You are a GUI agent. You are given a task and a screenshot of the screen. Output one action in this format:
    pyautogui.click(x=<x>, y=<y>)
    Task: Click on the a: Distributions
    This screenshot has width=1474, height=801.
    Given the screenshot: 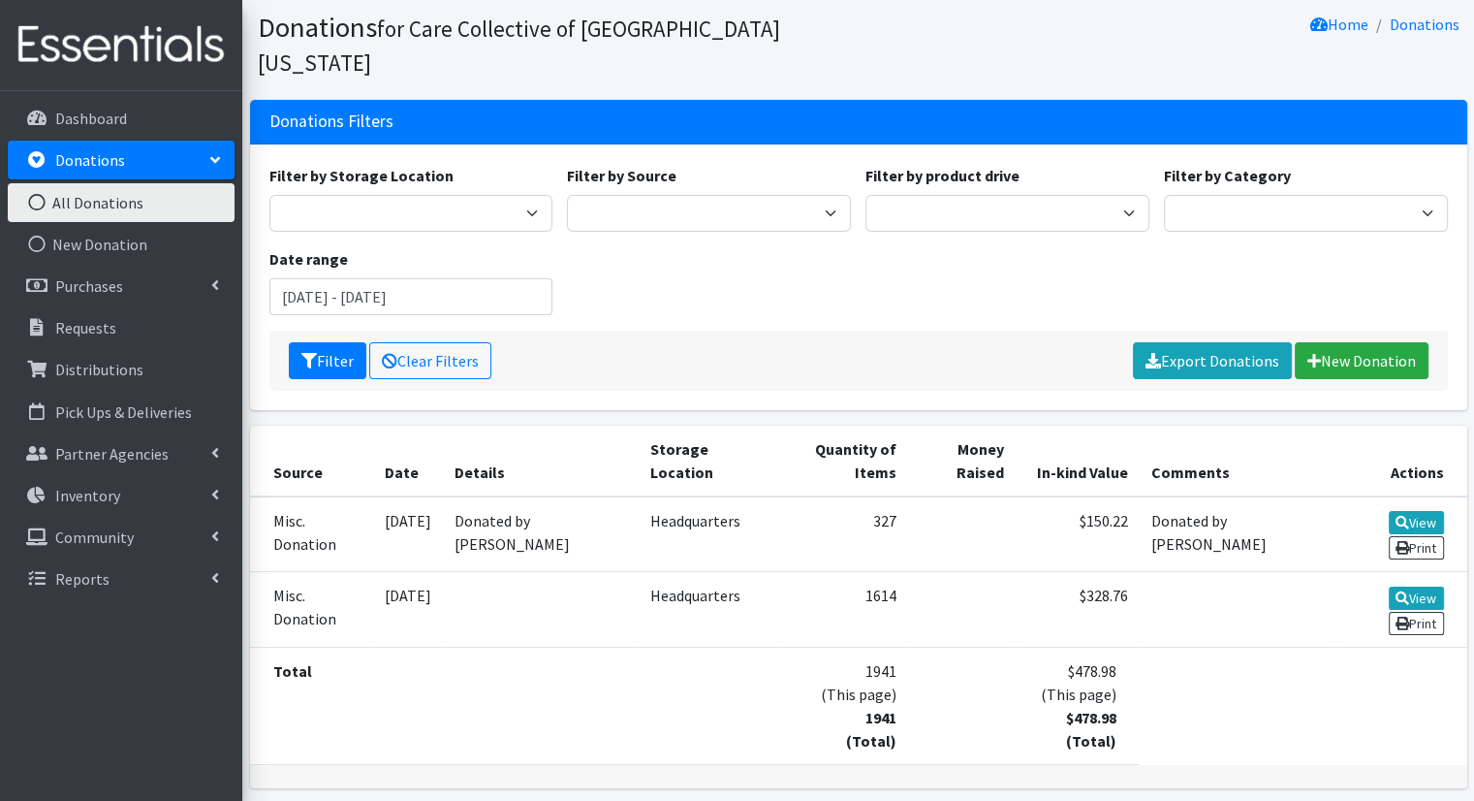 What is the action you would take?
    pyautogui.click(x=121, y=369)
    